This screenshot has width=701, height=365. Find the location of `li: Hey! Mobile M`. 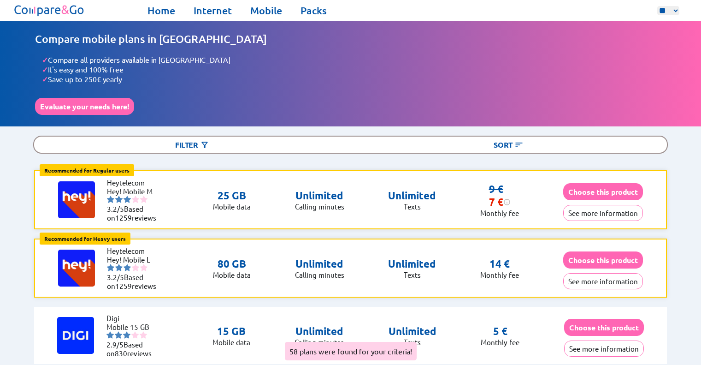

li: Hey! Mobile M is located at coordinates (135, 191).